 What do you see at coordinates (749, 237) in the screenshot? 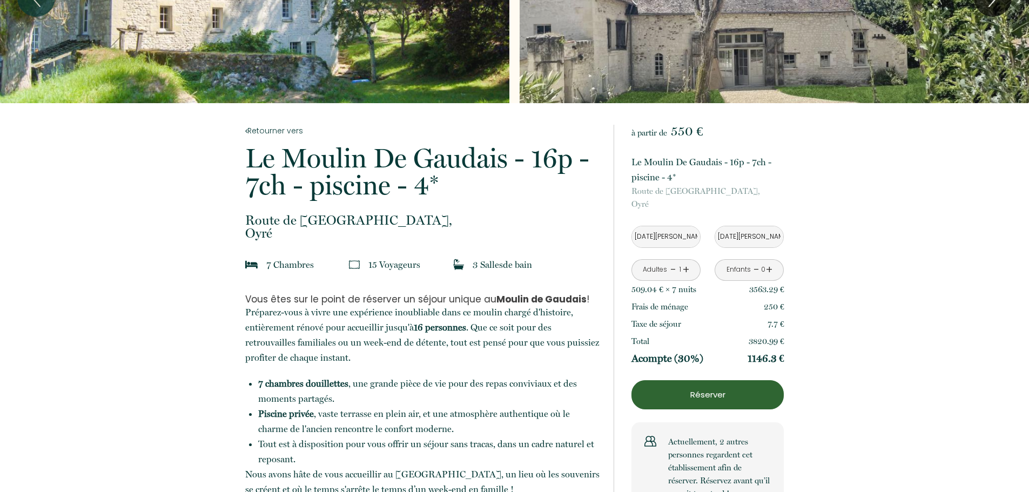
I see `input: Départ` at bounding box center [749, 237].